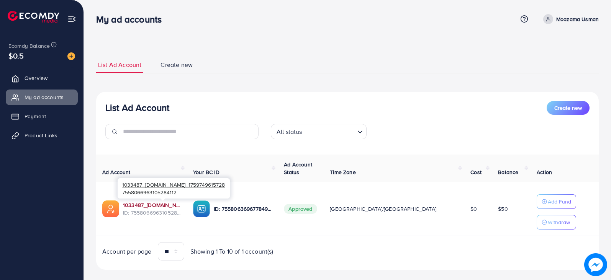 The height and width of the screenshot is (280, 611). What do you see at coordinates (33, 16) in the screenshot?
I see `a: logo` at bounding box center [33, 16].